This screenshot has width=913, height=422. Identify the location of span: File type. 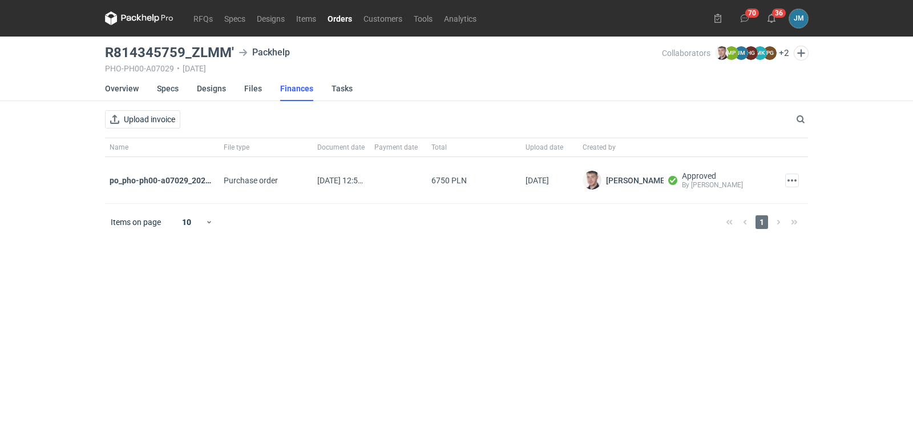
(236, 147).